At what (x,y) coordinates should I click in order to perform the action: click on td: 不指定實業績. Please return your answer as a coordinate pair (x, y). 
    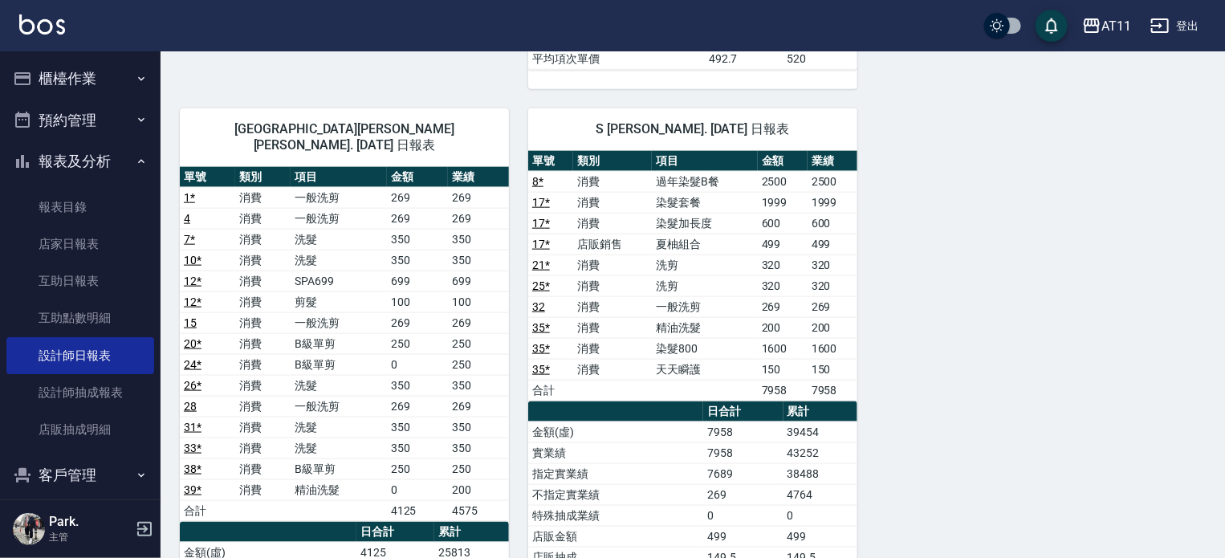
    Looking at the image, I should click on (616, 494).